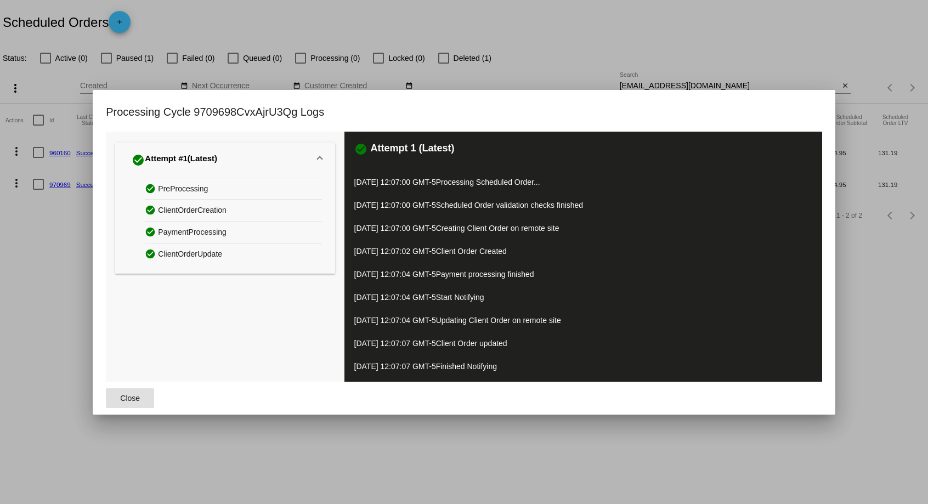 The image size is (928, 504). What do you see at coordinates (174, 160) in the screenshot?
I see `div: Attempt #1` at bounding box center [174, 160].